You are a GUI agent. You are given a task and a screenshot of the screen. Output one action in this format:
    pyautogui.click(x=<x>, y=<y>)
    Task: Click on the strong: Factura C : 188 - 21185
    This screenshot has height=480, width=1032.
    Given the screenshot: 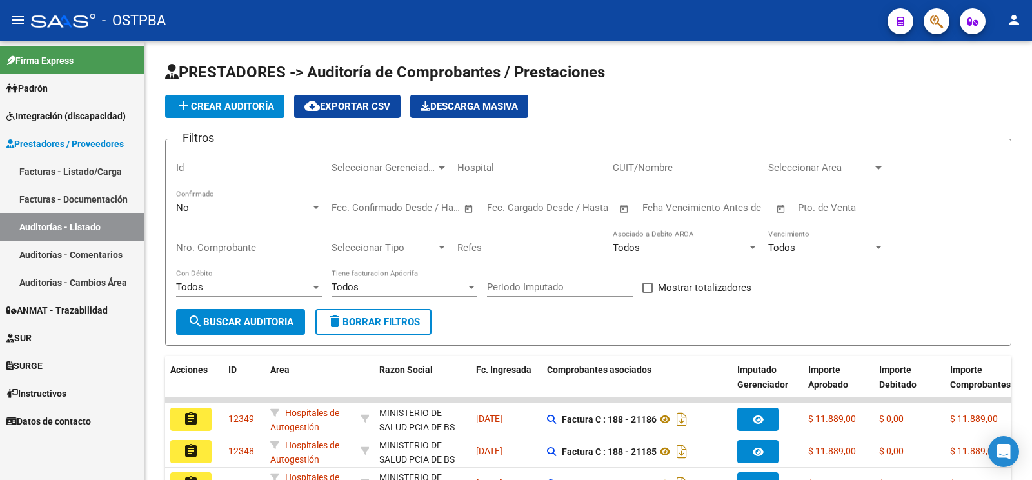 What is the action you would take?
    pyautogui.click(x=609, y=451)
    